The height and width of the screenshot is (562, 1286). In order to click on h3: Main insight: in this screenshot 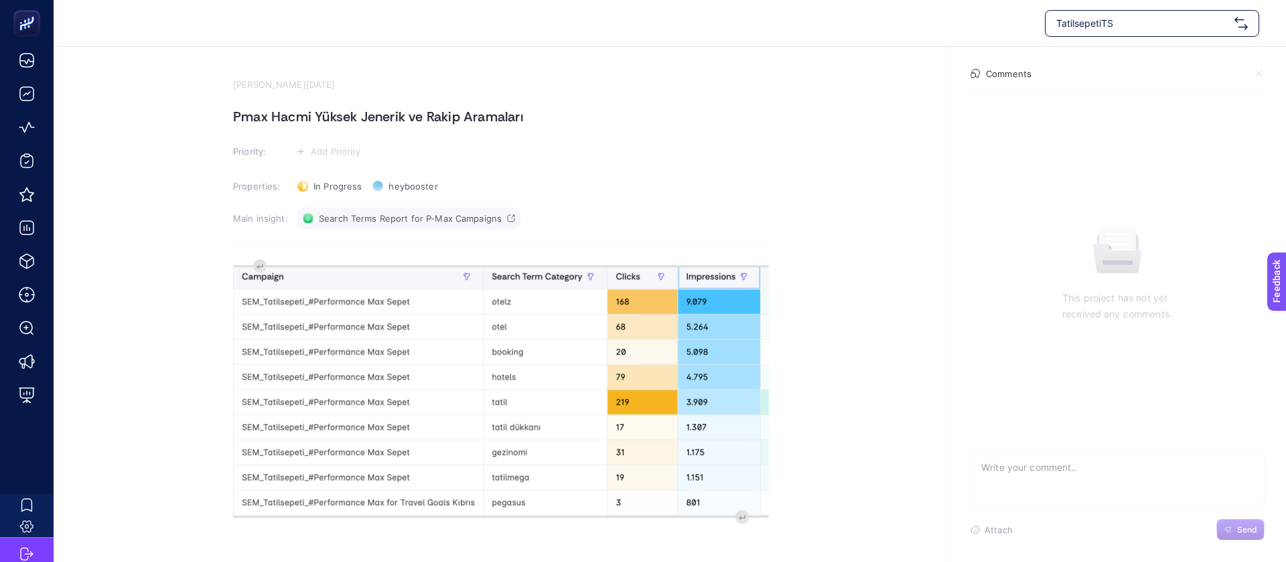, I will do `click(261, 218)`.